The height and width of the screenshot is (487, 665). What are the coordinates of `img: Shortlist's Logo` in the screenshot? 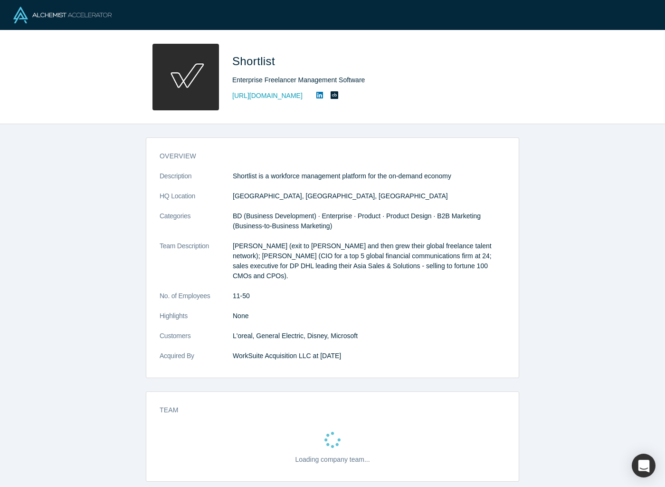 It's located at (186, 77).